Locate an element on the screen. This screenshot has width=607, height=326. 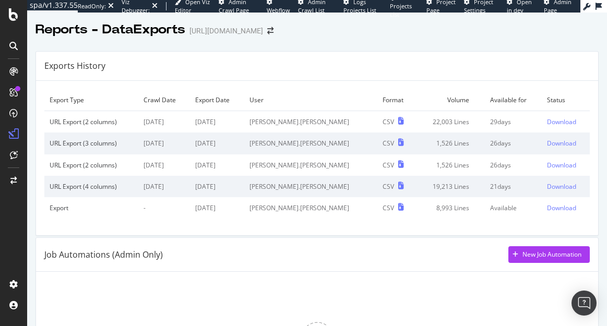
div: Exports History is located at coordinates (75, 66).